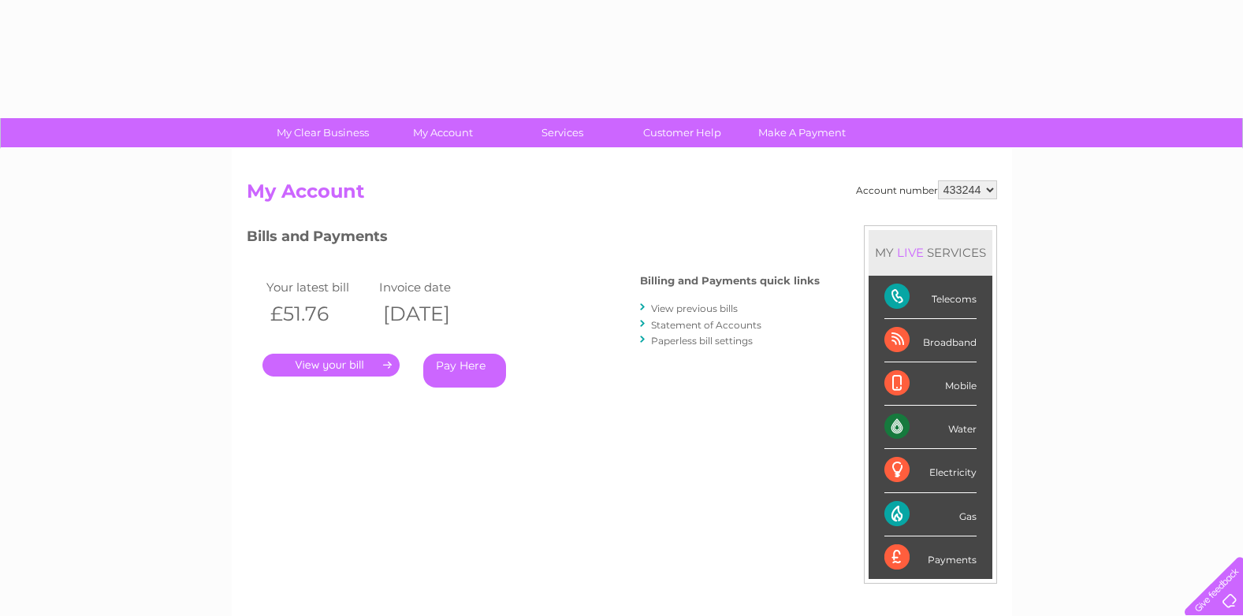  What do you see at coordinates (319, 287) in the screenshot?
I see `td: Your latest bill` at bounding box center [319, 287].